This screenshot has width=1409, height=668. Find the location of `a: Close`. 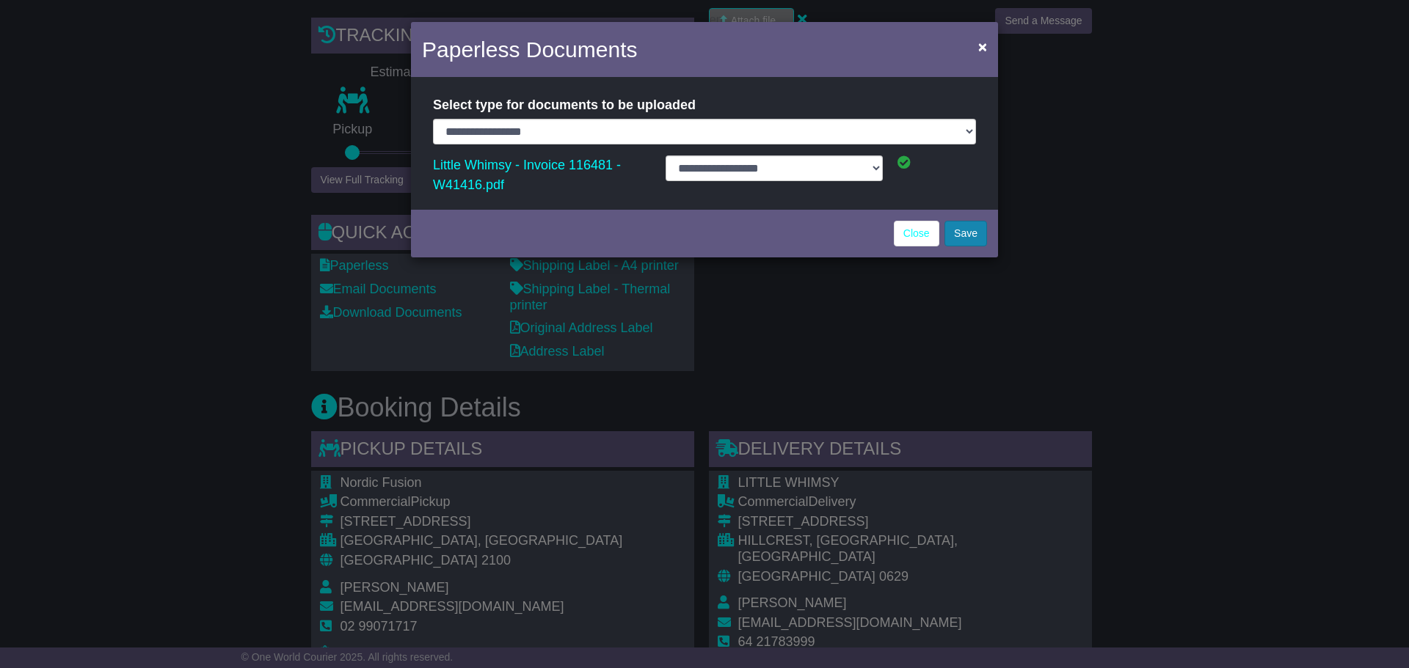

a: Close is located at coordinates (916, 233).